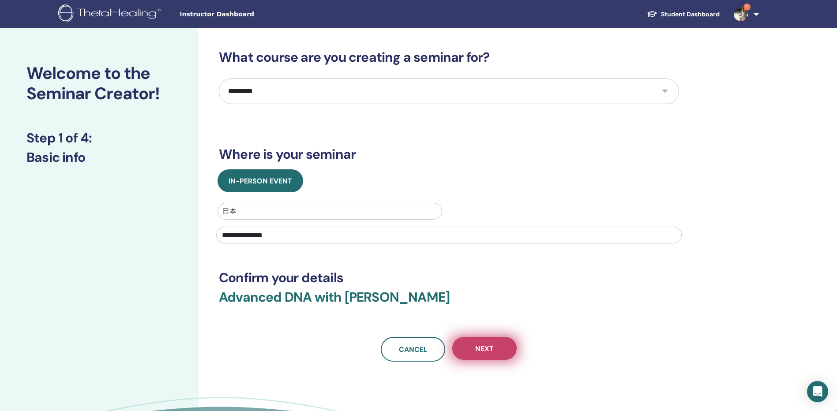 The image size is (837, 411). What do you see at coordinates (449, 57) in the screenshot?
I see `h3: What course are you creating a seminar for?` at bounding box center [449, 57].